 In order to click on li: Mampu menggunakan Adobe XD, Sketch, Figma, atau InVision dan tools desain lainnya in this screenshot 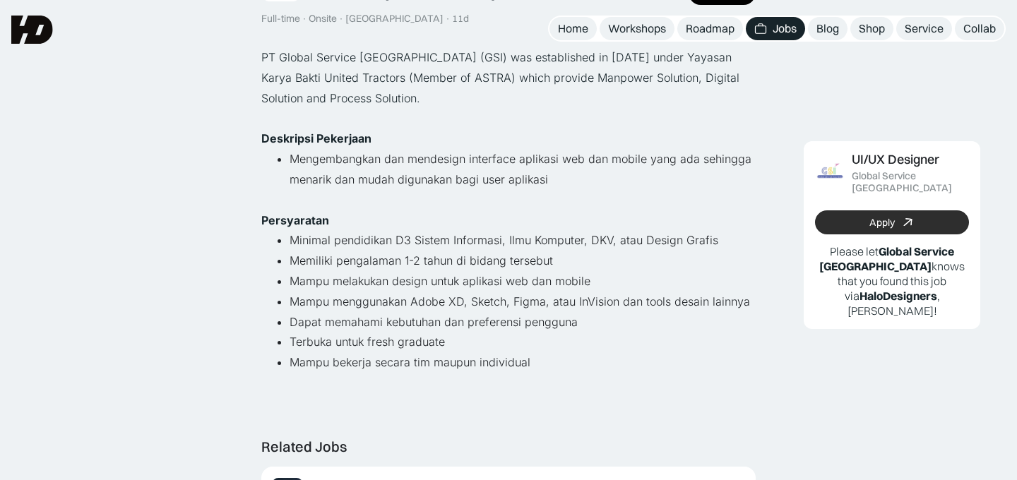, I will do `click(523, 302)`.